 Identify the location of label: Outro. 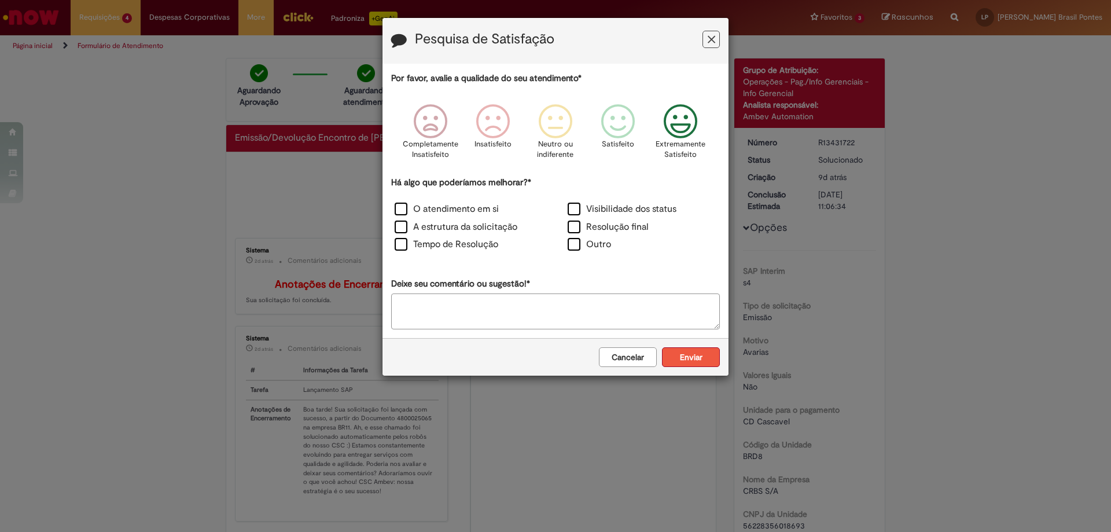
(589, 244).